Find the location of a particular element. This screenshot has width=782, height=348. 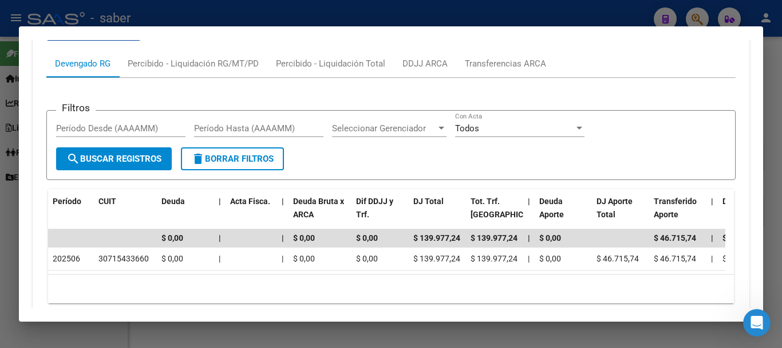

span: Transferido Aporte is located at coordinates (675, 207).